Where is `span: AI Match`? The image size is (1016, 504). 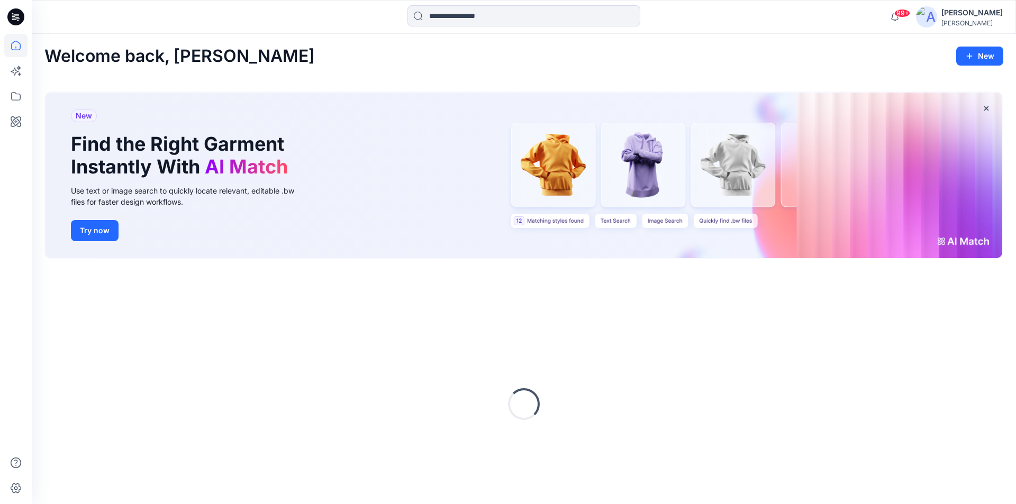
span: AI Match is located at coordinates (246, 167).